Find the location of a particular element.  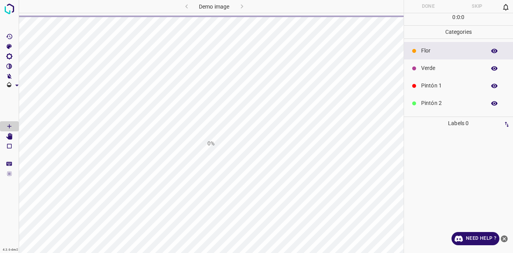

h1: 0% is located at coordinates (211, 144).